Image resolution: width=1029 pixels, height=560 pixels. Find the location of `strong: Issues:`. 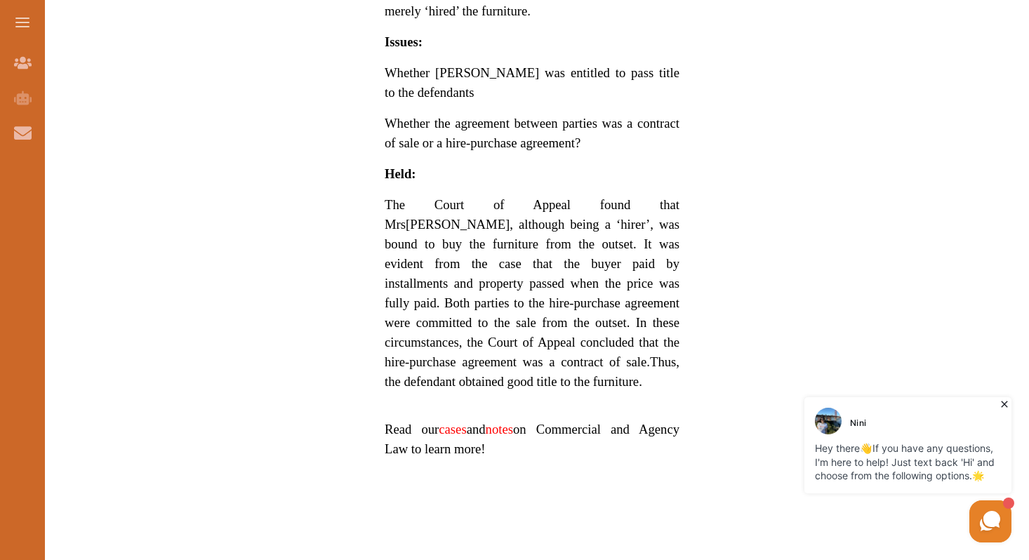

strong: Issues: is located at coordinates (404, 41).